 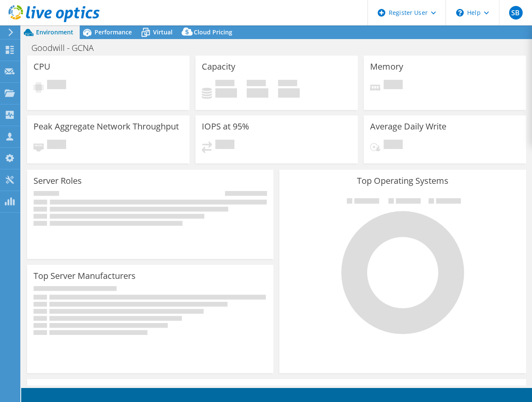 I want to click on span: Free, so click(x=256, y=84).